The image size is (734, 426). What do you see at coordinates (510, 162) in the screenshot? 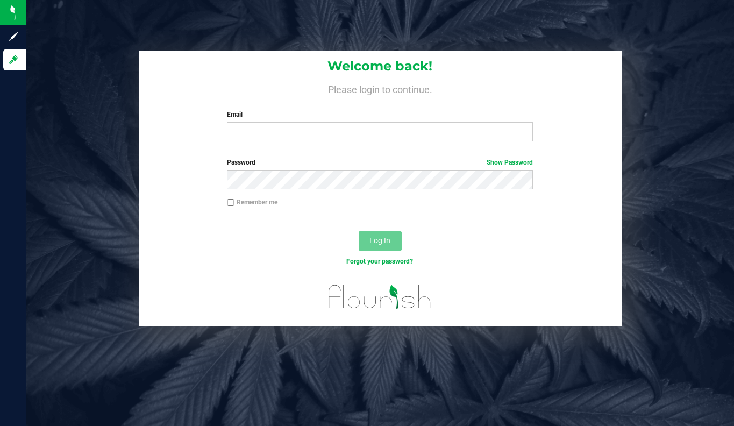
I see `a: Show Password` at bounding box center [510, 162].